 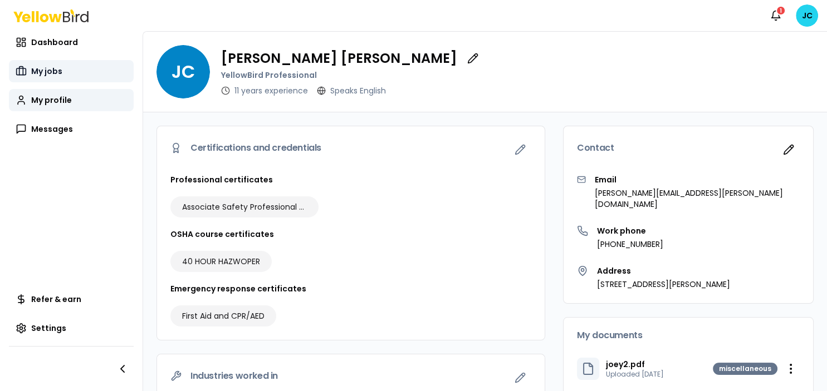 What do you see at coordinates (351, 289) in the screenshot?
I see `h3: Emergency response certificates` at bounding box center [351, 289].